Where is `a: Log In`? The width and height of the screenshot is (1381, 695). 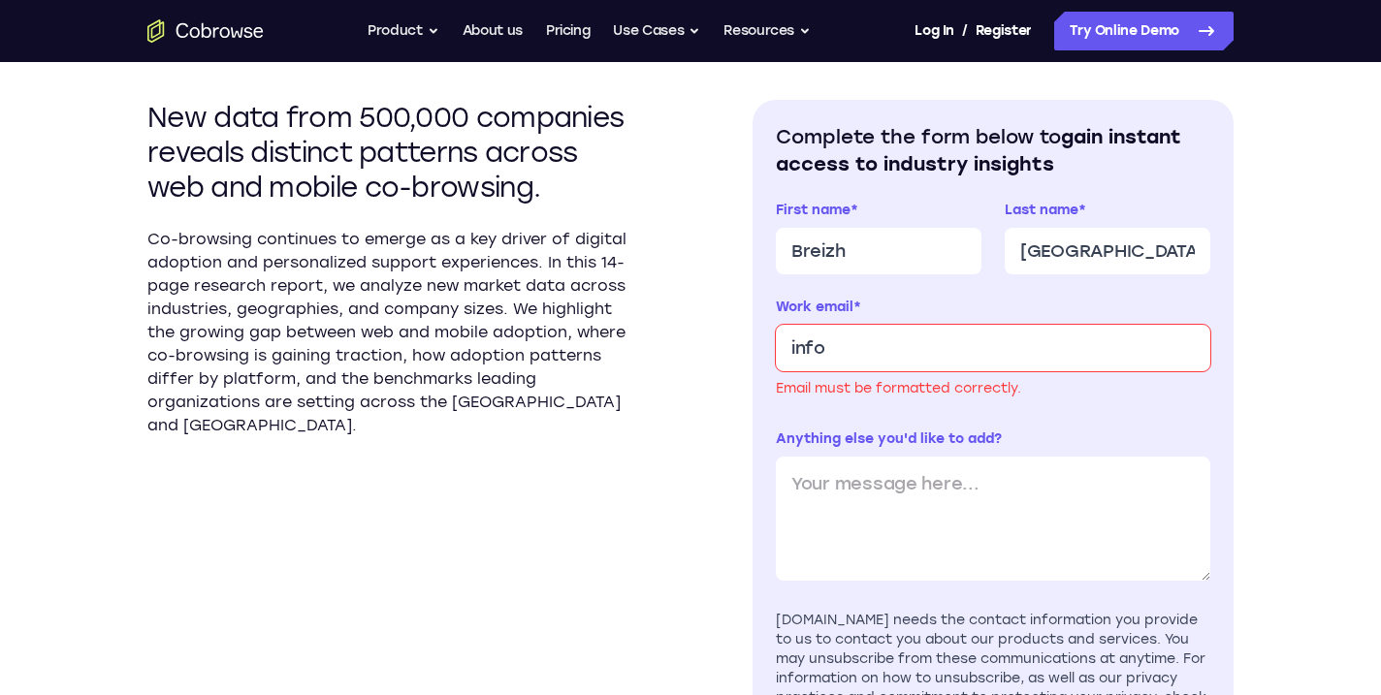
a: Log In is located at coordinates (934, 31).